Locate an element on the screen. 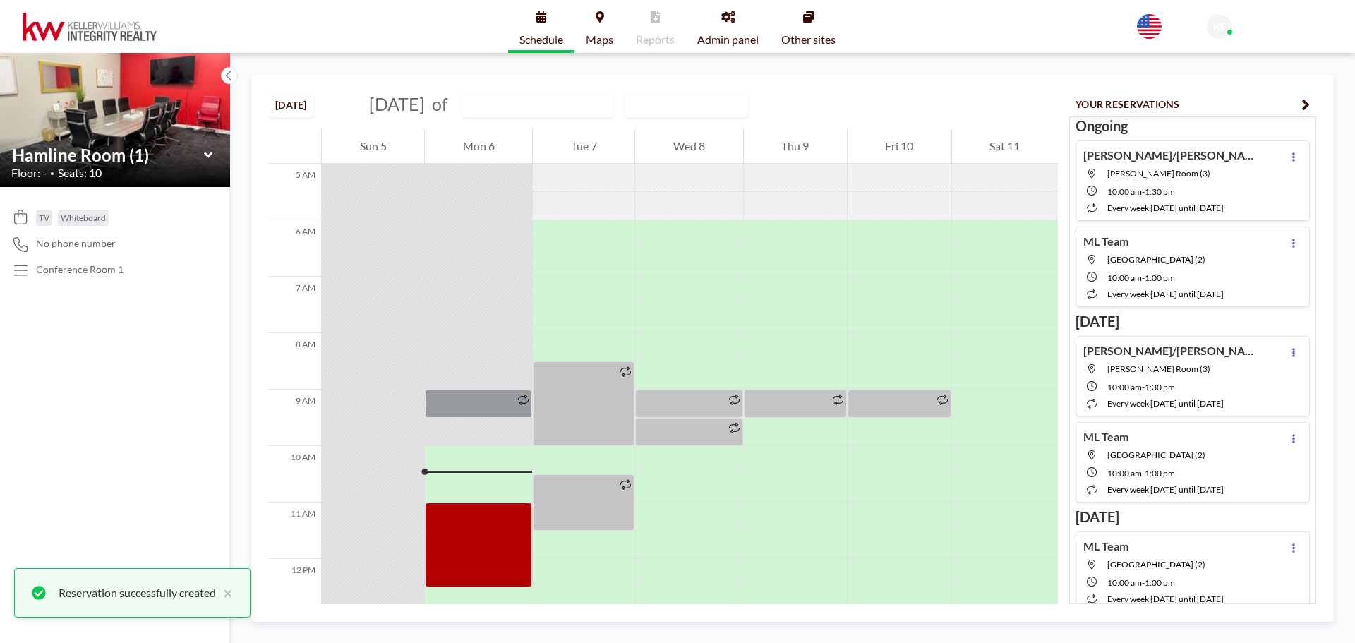  div: 10 AM is located at coordinates (295, 474).